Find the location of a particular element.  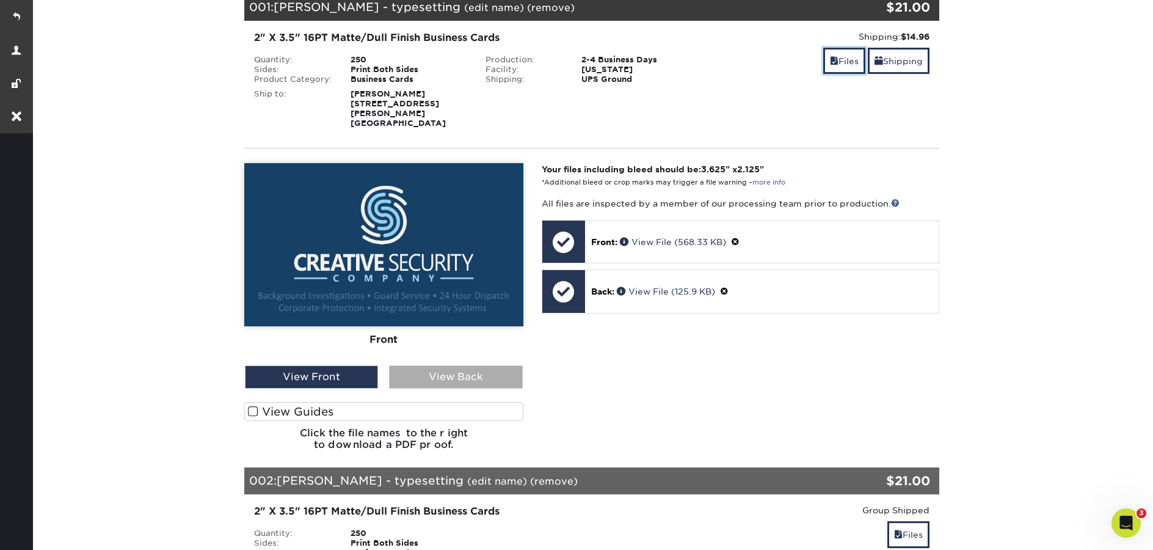

a: View File (568.33 KB) is located at coordinates (673, 242).